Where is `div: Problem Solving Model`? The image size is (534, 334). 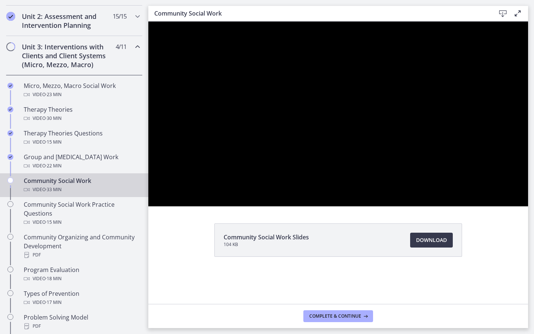 div: Problem Solving Model is located at coordinates (82, 322).